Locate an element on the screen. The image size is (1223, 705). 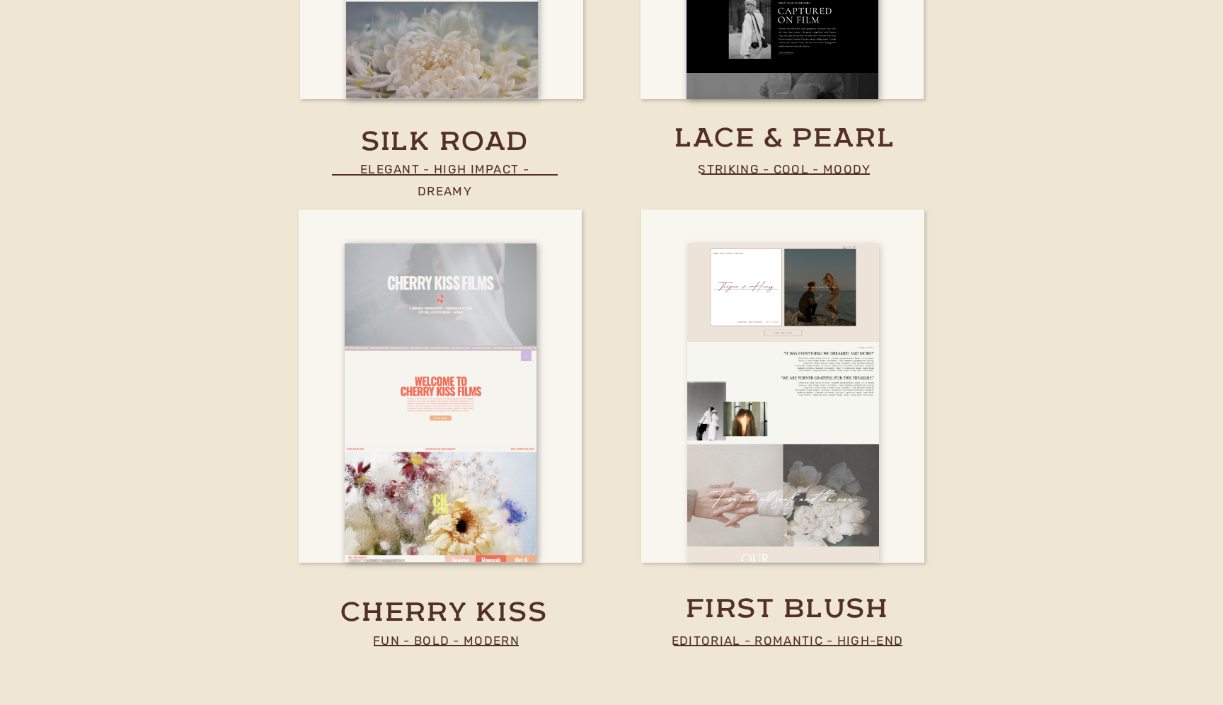
h2: stand out is located at coordinates (450, 207).